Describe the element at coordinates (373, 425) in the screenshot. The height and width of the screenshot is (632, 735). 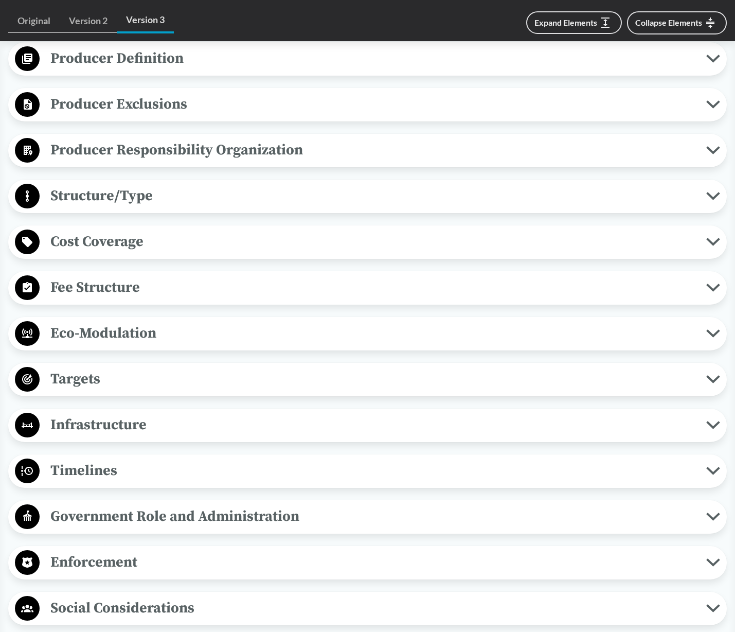
I see `span: Infrastructure` at that location.